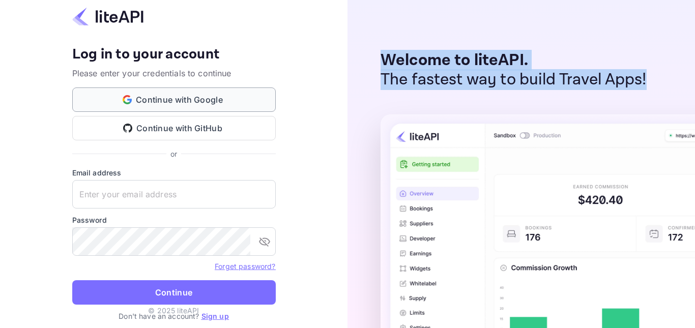 The width and height of the screenshot is (695, 328). What do you see at coordinates (173, 154) in the screenshot?
I see `p: or` at bounding box center [173, 154].